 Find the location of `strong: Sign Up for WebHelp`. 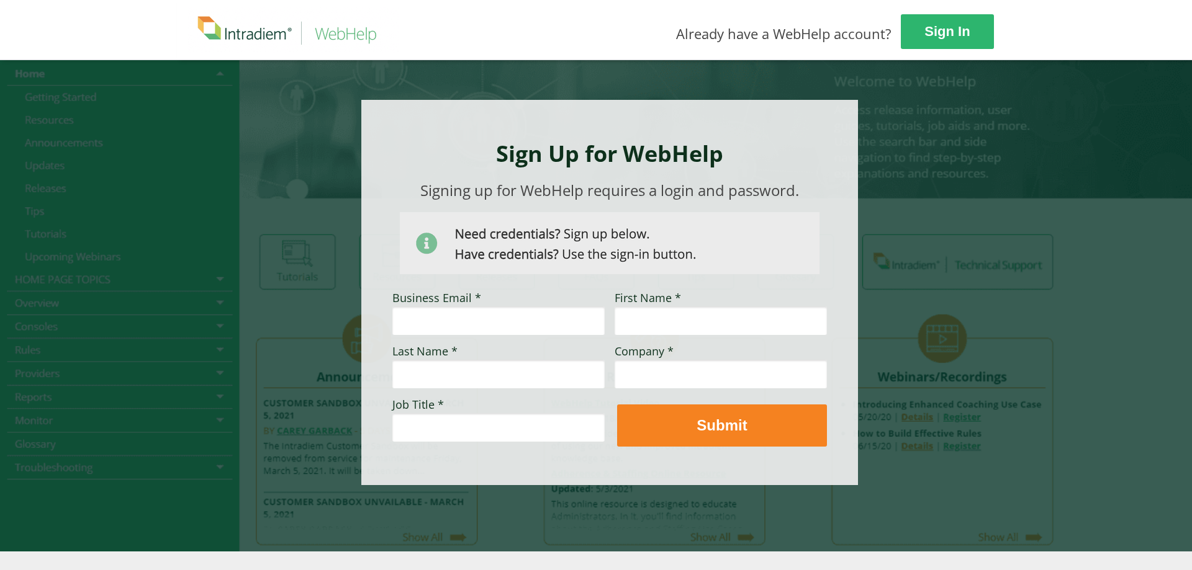

strong: Sign Up for WebHelp is located at coordinates (609, 153).